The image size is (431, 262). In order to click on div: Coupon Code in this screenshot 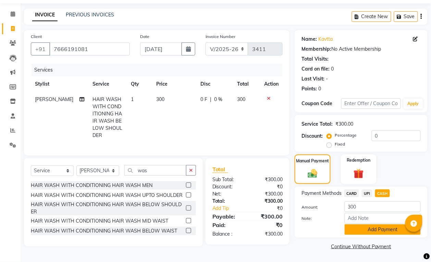, I will do `click(321, 103)`.